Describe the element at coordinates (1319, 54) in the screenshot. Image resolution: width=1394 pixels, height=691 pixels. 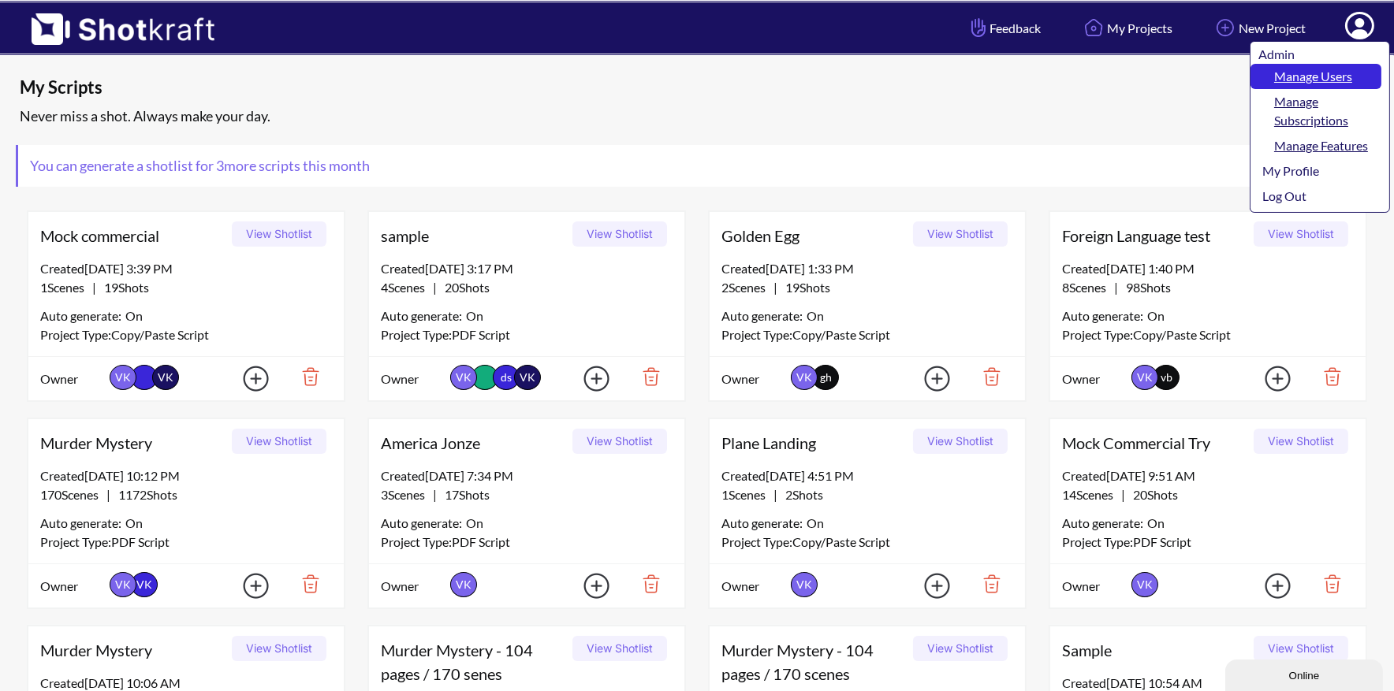
I see `div: Admin` at that location.